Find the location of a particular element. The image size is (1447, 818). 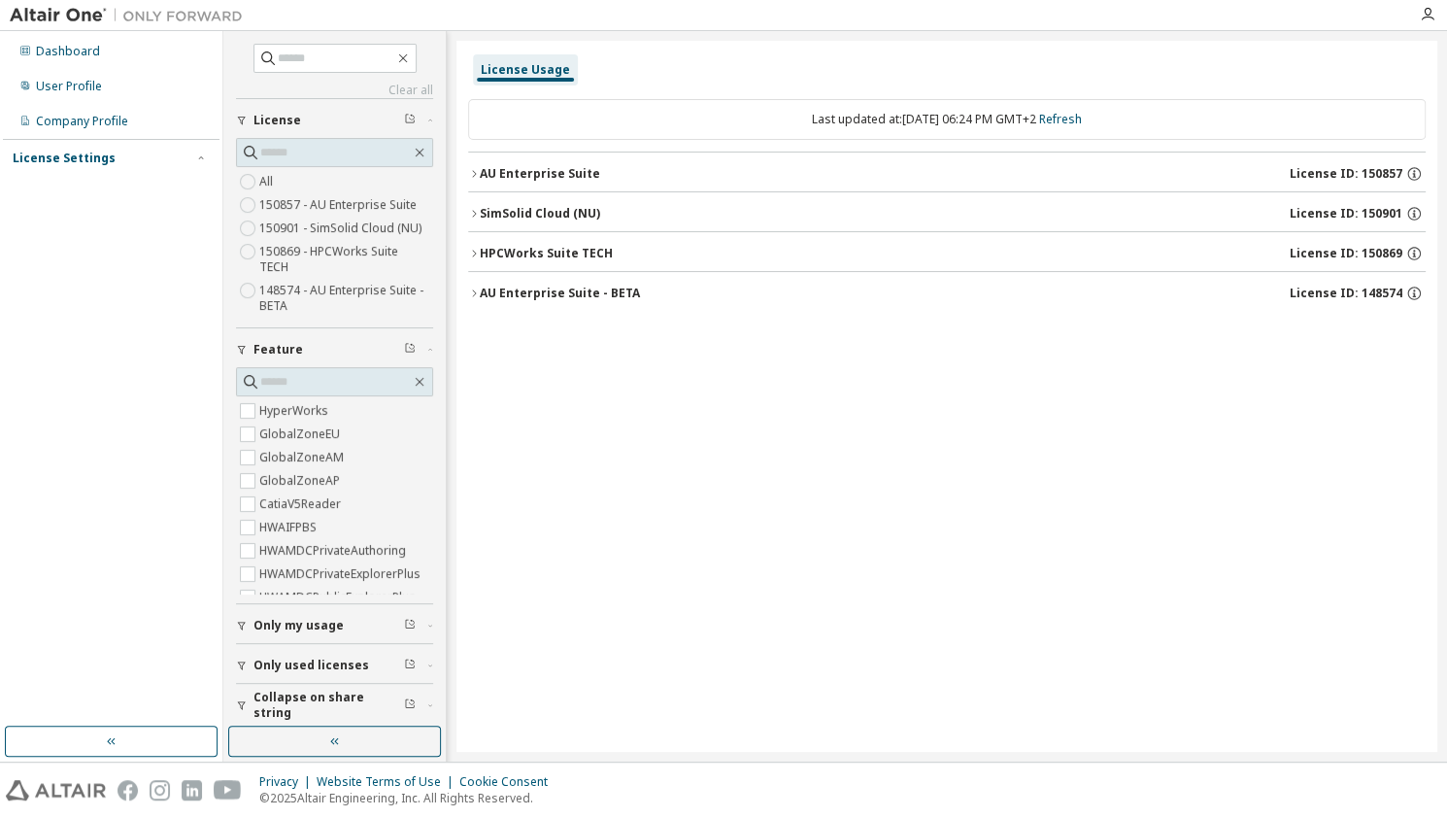

button: SimSolid Cloud (NU)License ID: 150901 is located at coordinates (947, 214).